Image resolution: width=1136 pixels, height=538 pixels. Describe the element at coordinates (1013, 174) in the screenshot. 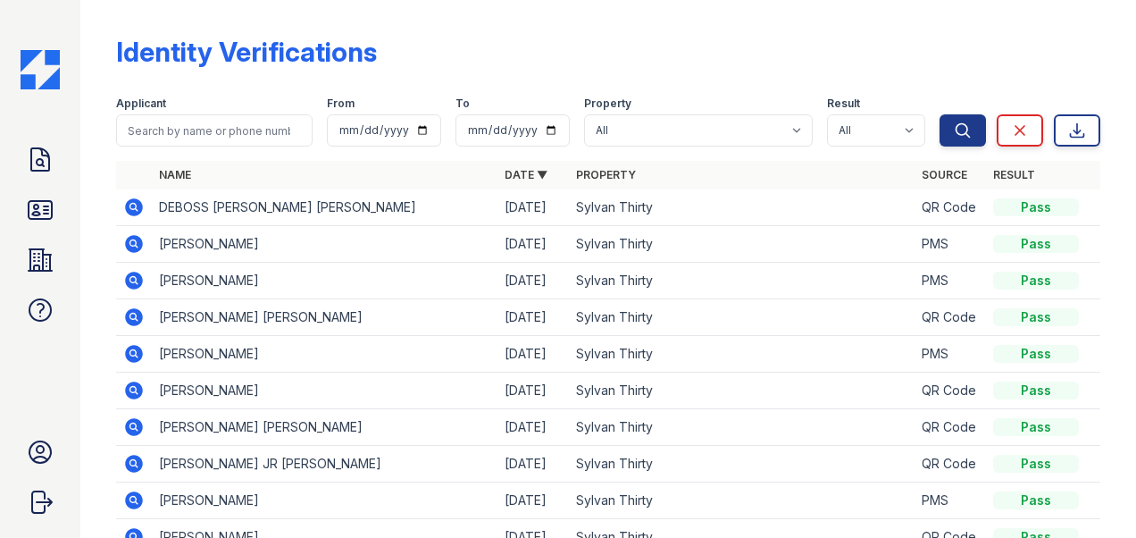

I see `a: Result` at that location.